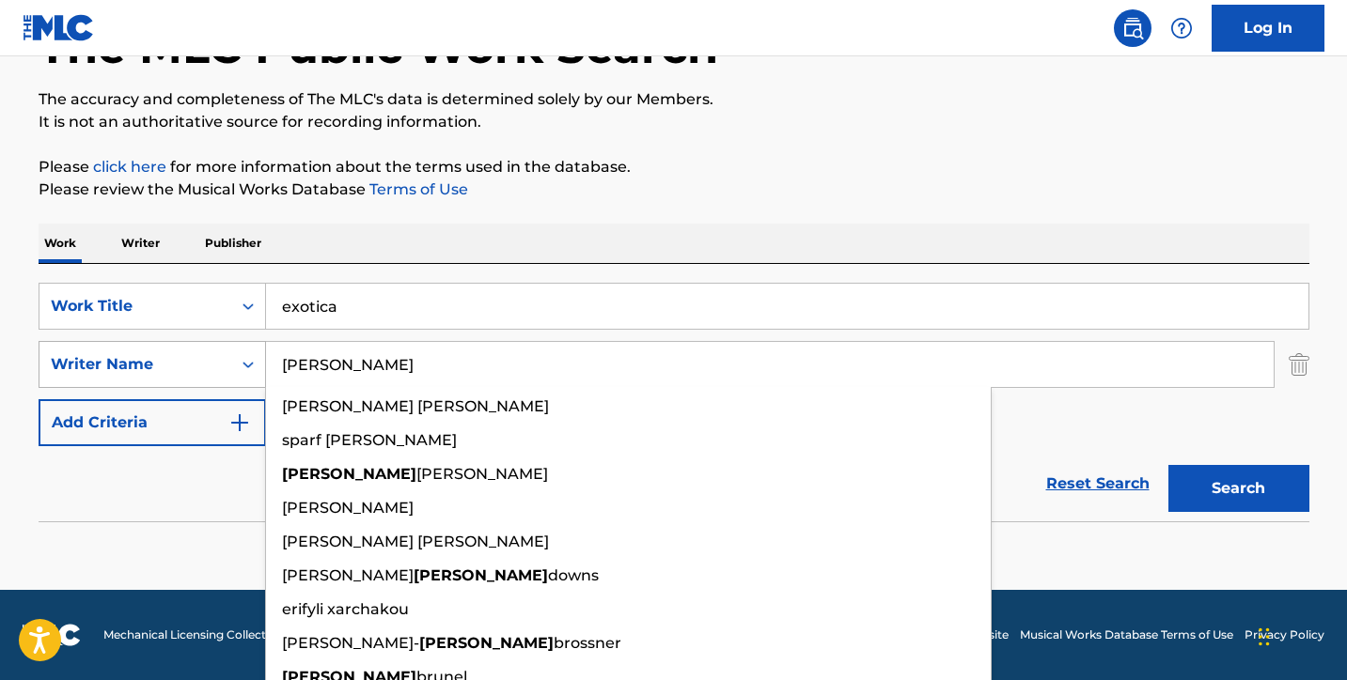 This screenshot has height=680, width=1347. What do you see at coordinates (233, 243) in the screenshot?
I see `p: Publisher` at bounding box center [233, 243].